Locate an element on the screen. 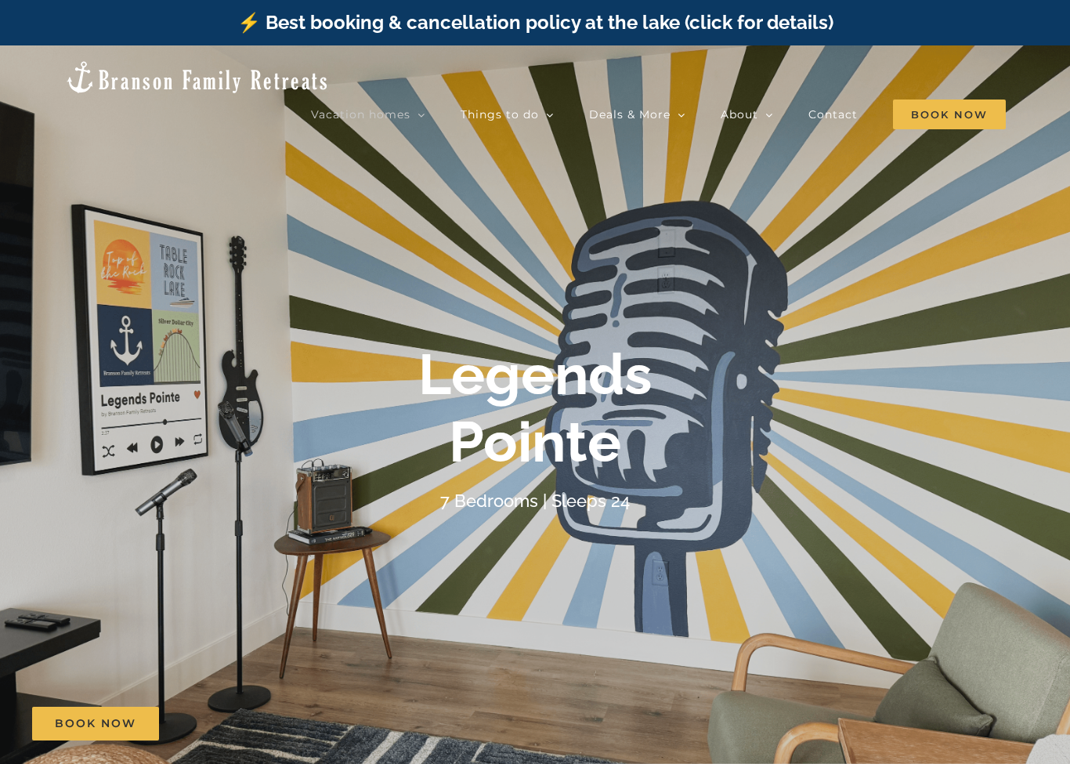 This screenshot has height=764, width=1070. a: ⚡️ Best booking & cancellation policy at the lake (click for details) is located at coordinates (535, 22).